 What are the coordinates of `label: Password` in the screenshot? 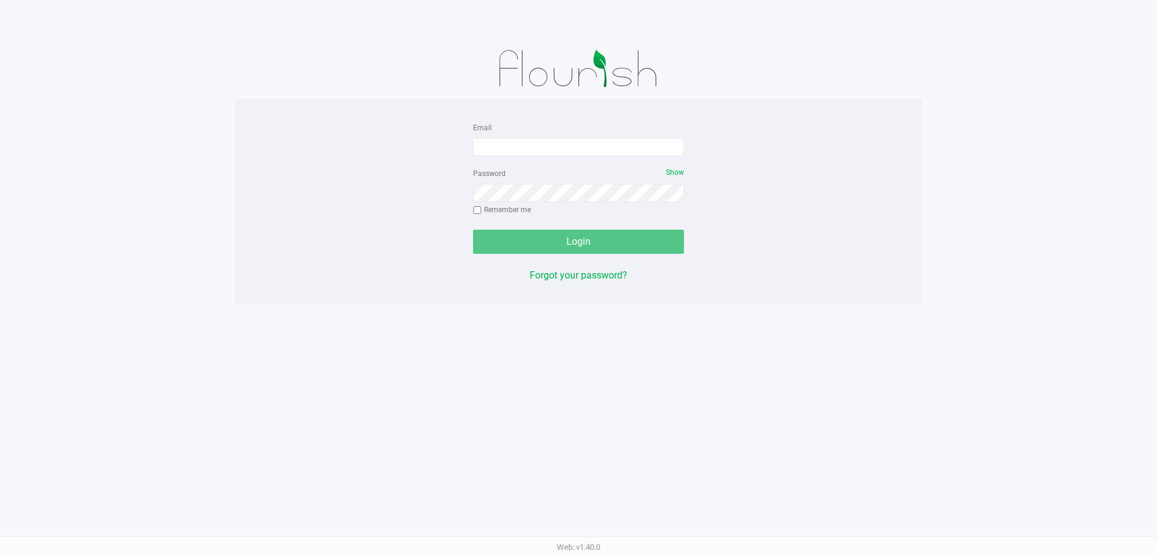 It's located at (489, 173).